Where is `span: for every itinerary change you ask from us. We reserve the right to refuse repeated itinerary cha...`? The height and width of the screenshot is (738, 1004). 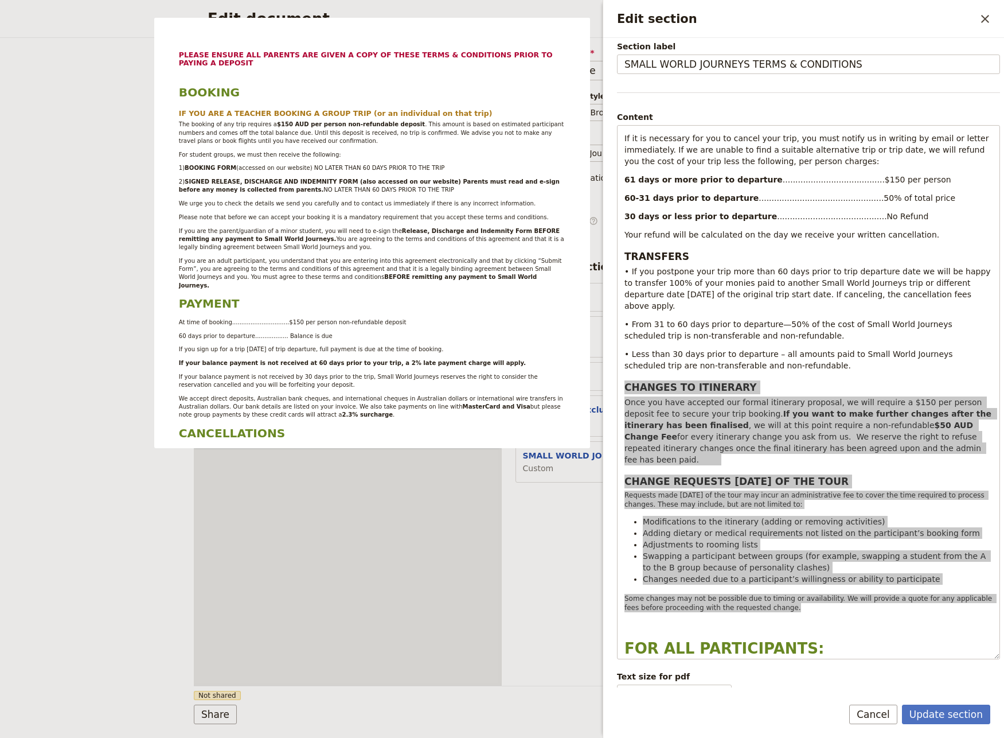
span: for every itinerary change you ask from us. We reserve the right to refuse repeated itinerary cha... is located at coordinates (804, 448).